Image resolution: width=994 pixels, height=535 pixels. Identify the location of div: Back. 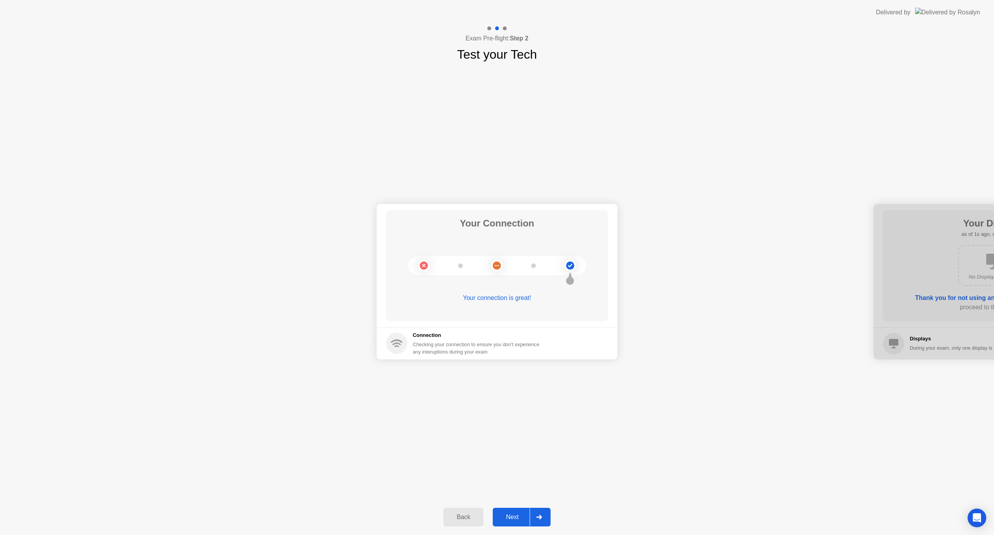
(463, 517).